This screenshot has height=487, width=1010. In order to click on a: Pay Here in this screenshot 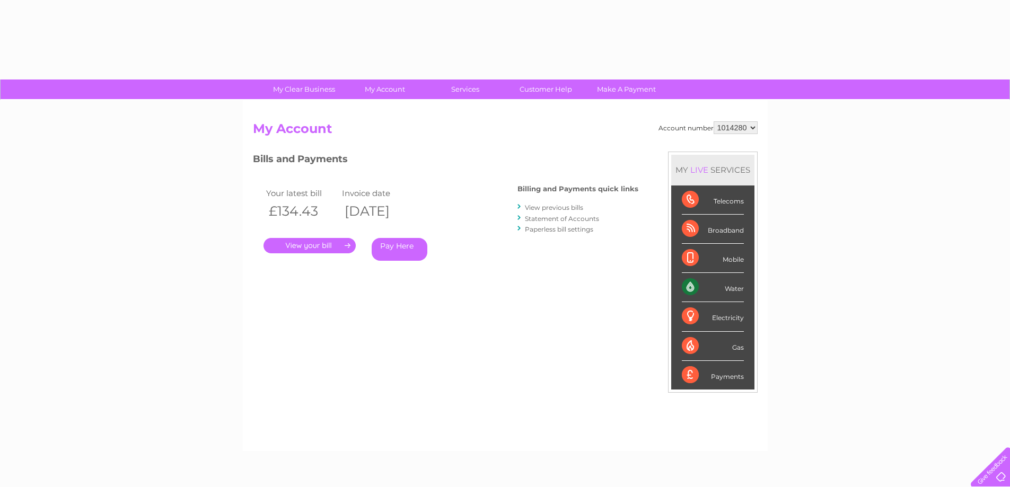, I will do `click(399, 249)`.